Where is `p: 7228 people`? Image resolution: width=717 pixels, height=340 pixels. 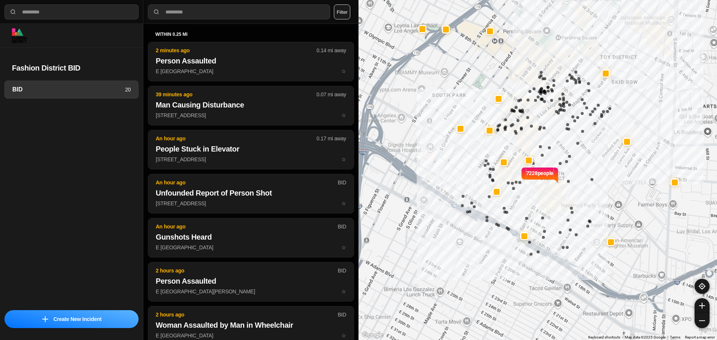 p: 7228 people is located at coordinates (540, 178).